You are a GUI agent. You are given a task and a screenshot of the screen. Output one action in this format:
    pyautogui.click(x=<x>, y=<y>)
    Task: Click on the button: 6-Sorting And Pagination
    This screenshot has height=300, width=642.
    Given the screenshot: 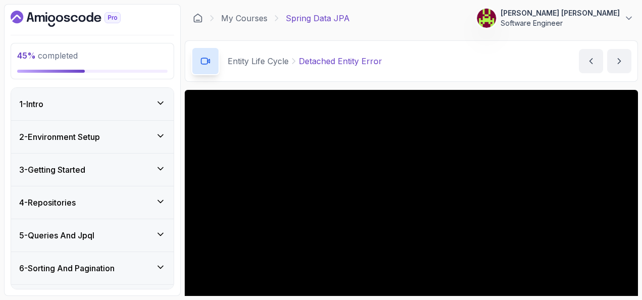 What is the action you would take?
    pyautogui.click(x=92, y=268)
    